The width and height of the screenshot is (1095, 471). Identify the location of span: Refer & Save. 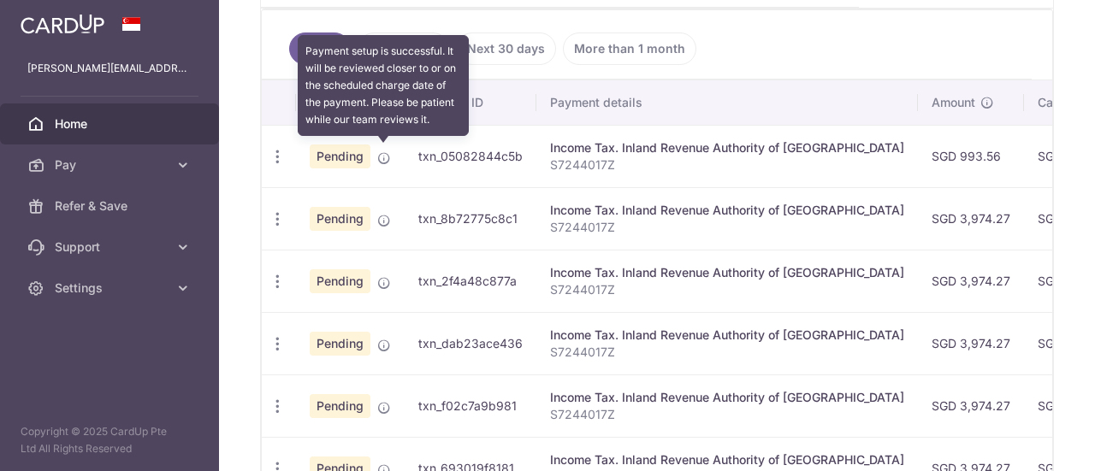
(111, 206).